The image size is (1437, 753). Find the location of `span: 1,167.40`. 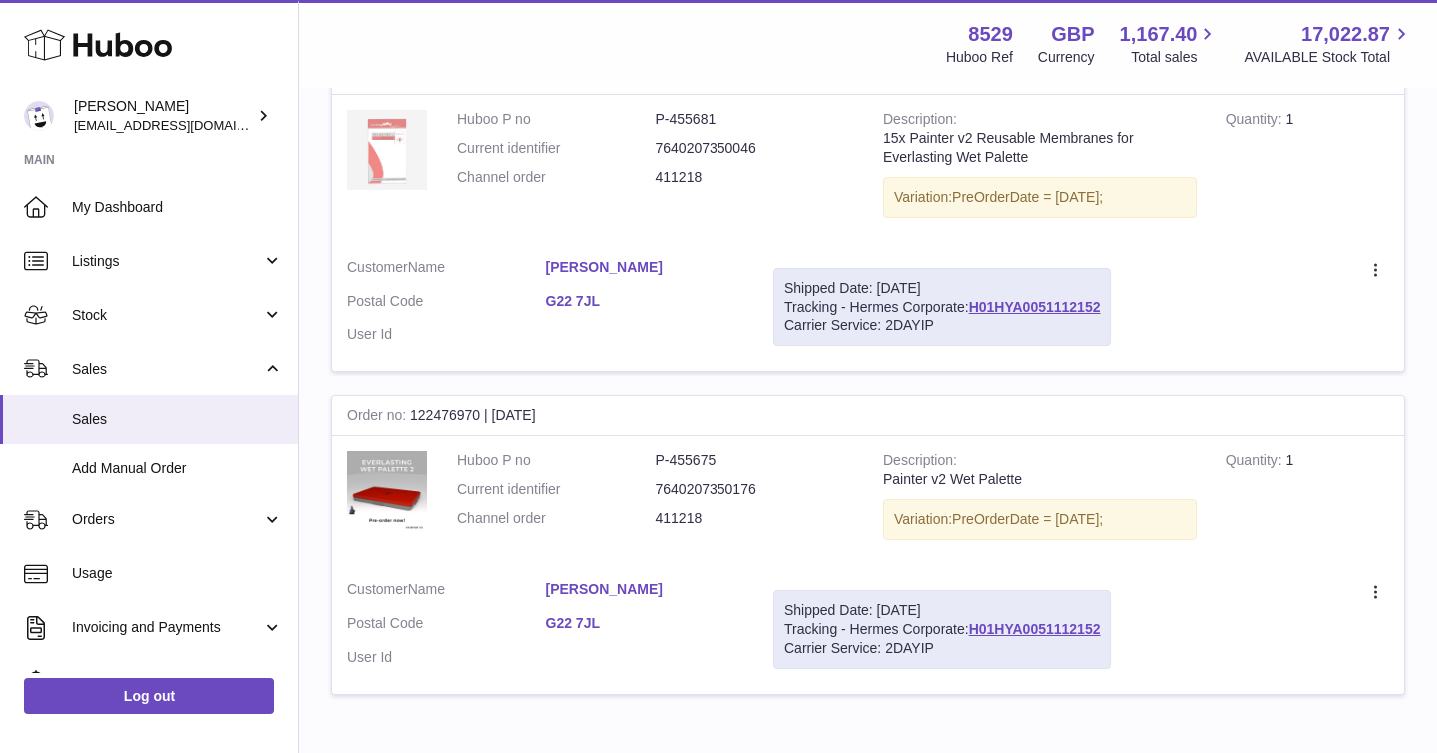

span: 1,167.40 is located at coordinates (1159, 34).